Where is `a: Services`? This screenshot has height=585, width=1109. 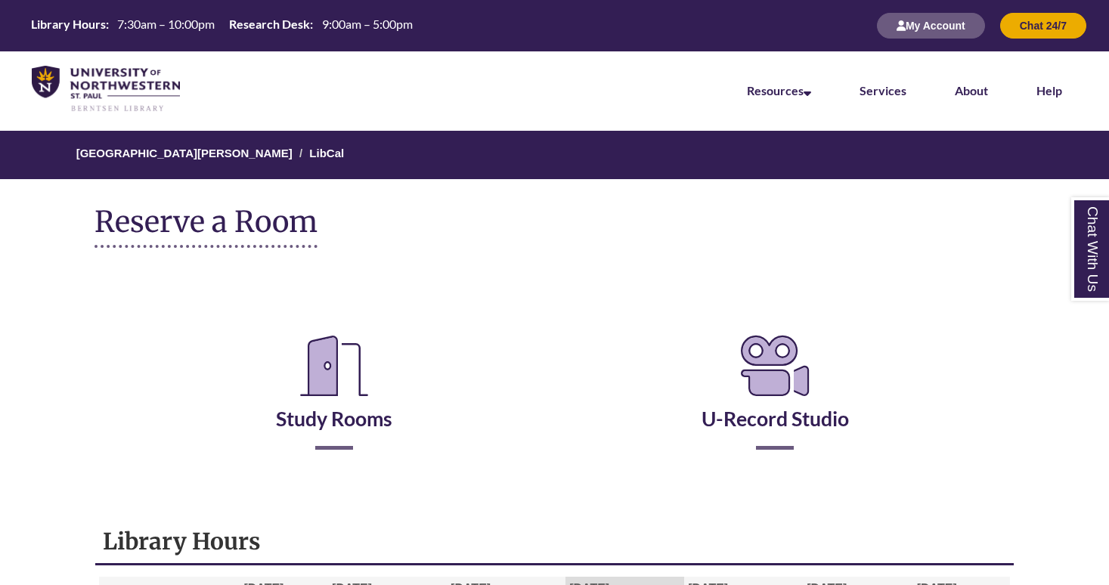 a: Services is located at coordinates (883, 90).